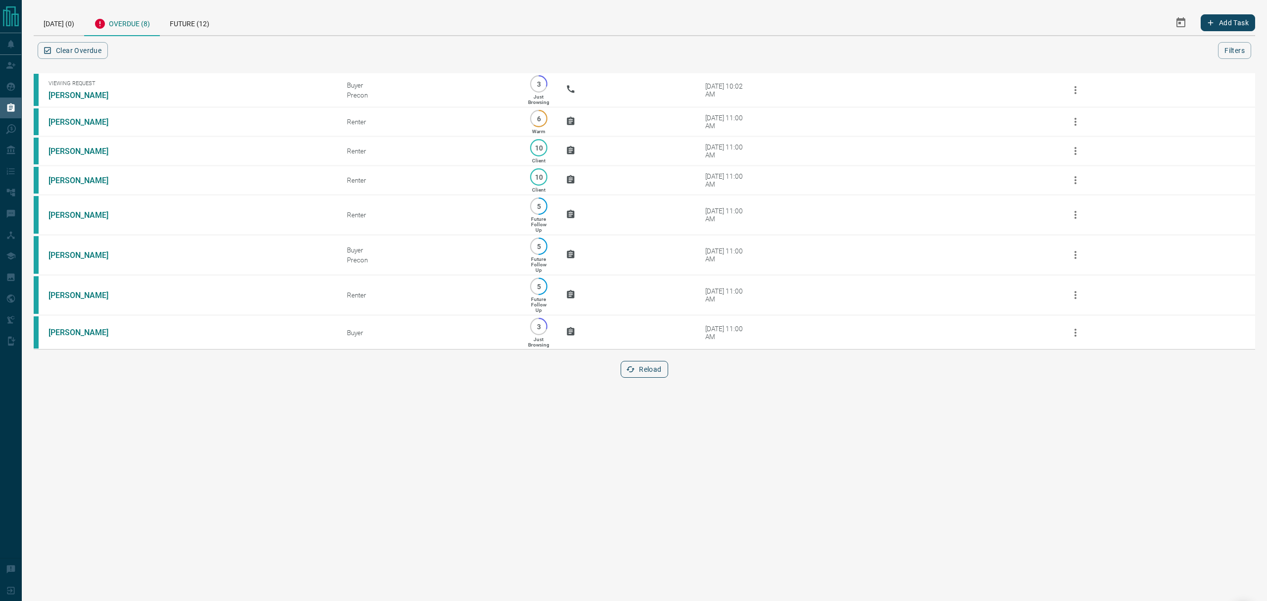 The height and width of the screenshot is (601, 1267). What do you see at coordinates (190, 83) in the screenshot?
I see `span: Viewing Request` at bounding box center [190, 83].